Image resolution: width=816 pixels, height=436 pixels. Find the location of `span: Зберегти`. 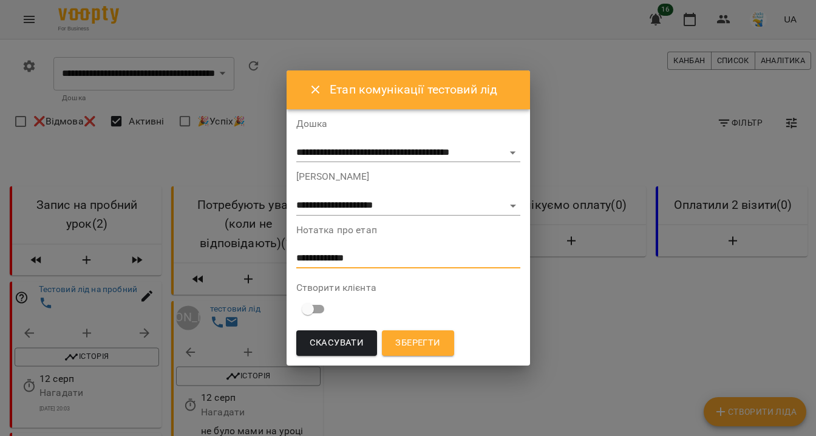

span: Зберегти is located at coordinates (417, 343).